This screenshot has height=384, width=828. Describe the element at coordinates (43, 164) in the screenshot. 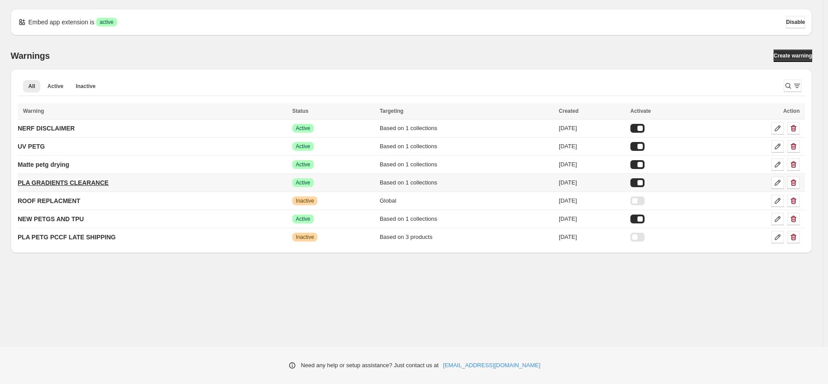

I see `a: Matte petg drying` at that location.